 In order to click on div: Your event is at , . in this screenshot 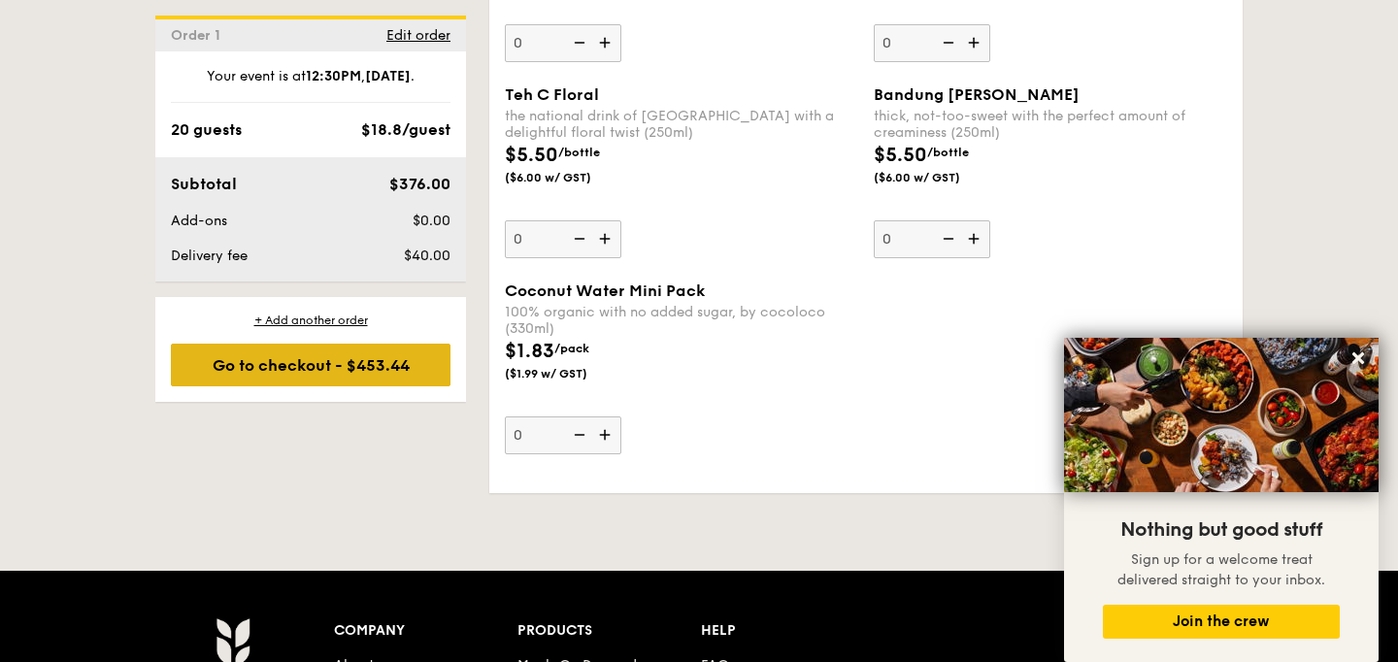, I will do `click(311, 84)`.